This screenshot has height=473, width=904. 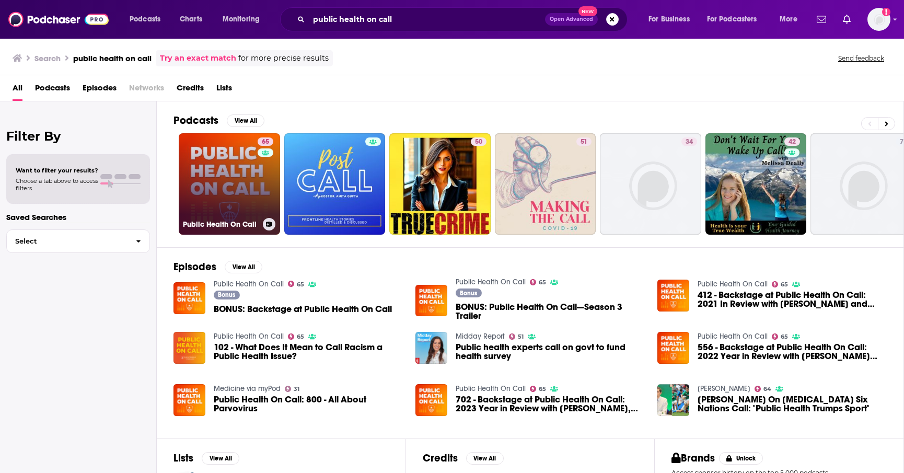 I want to click on span: BONUS: Public Health On Call—Season 3 Trailer, so click(x=551, y=312).